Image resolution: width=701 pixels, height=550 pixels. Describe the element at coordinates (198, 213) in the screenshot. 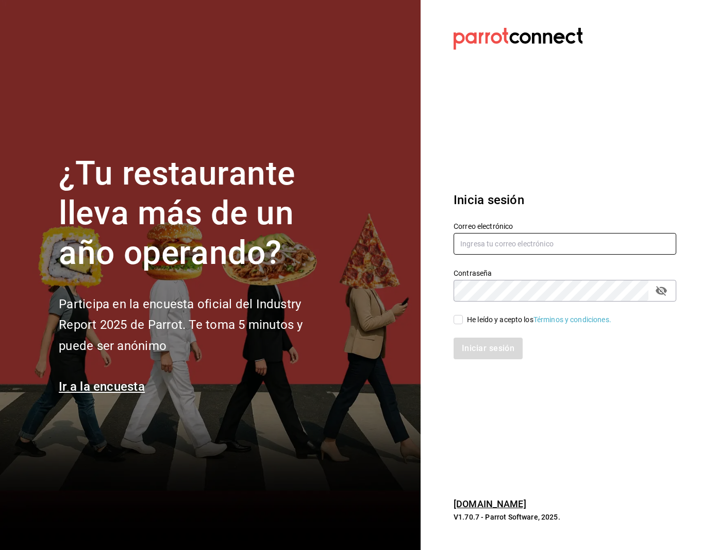

I see `h1: ¿Tu restaurante lleva más de un año operando?` at that location.